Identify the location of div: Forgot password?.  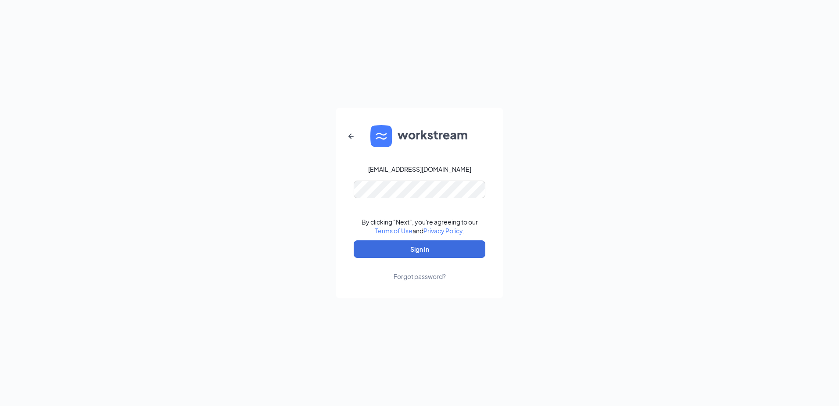
(420, 276).